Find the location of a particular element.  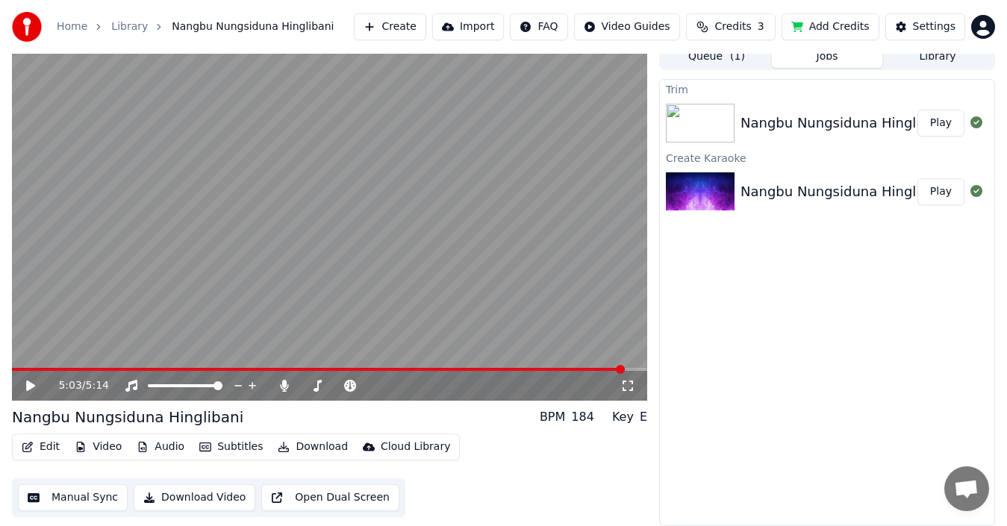

a: Open chat is located at coordinates (967, 489).